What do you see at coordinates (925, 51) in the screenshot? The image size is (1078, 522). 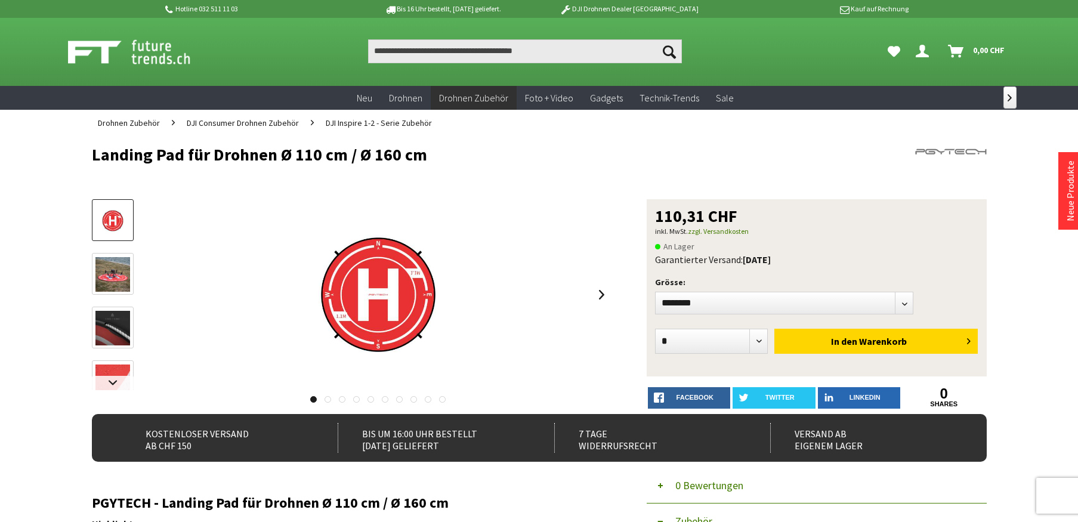 I see `a: Dein Konto` at bounding box center [925, 51].